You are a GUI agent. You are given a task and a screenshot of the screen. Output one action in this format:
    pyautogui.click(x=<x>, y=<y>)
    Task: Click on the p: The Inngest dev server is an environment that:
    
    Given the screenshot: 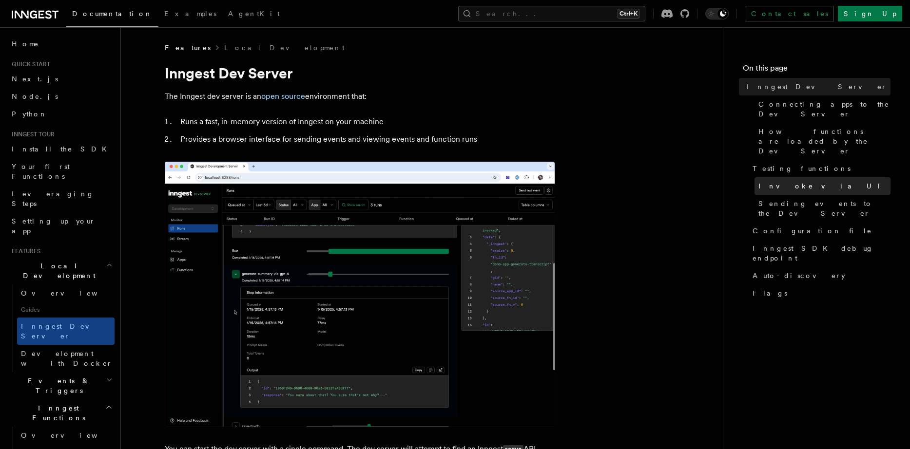 What is the action you would take?
    pyautogui.click(x=360, y=97)
    